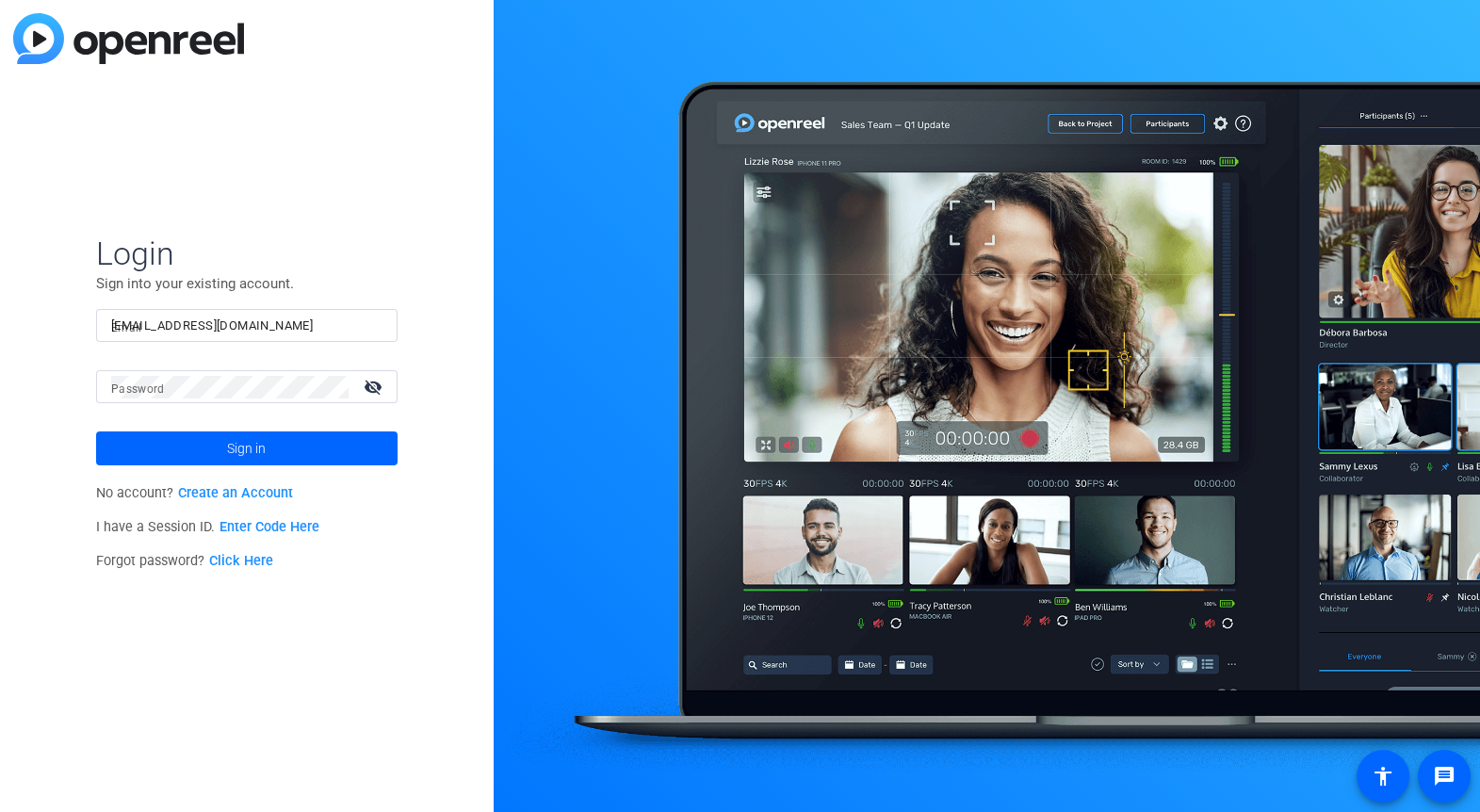  Describe the element at coordinates (128, 39) in the screenshot. I see `img: blue-gradient.svg` at that location.